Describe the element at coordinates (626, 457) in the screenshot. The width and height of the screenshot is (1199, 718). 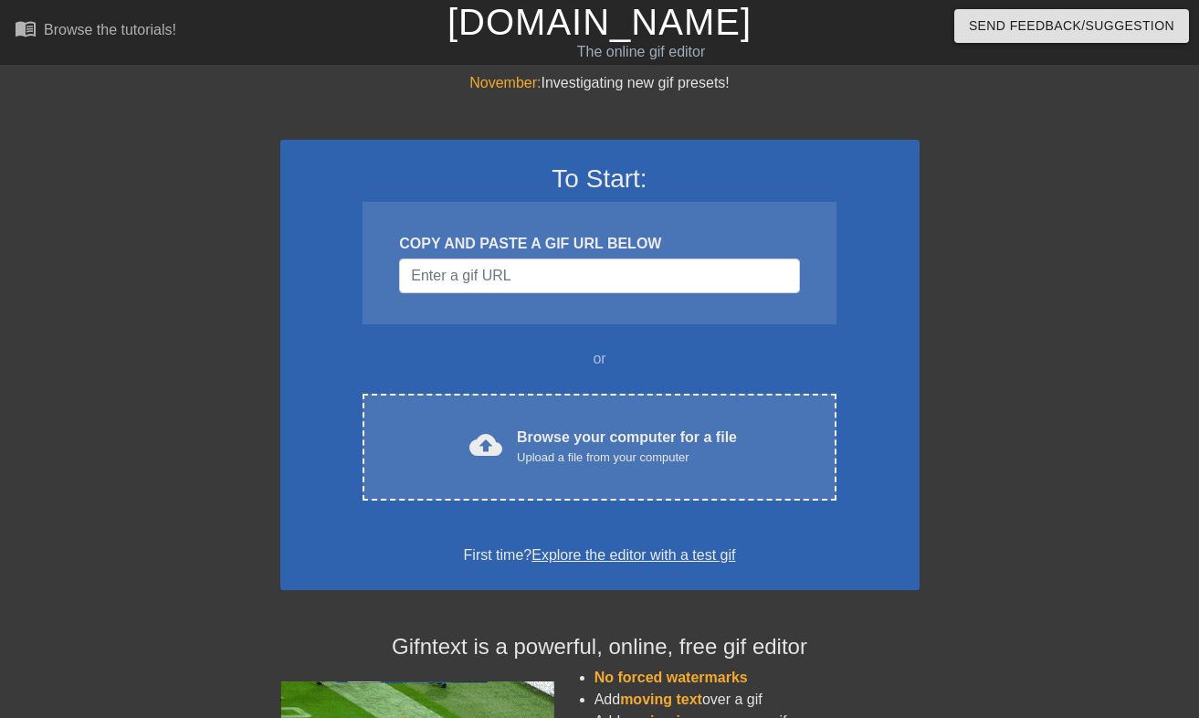
I see `div: Upload a file from your computer` at that location.